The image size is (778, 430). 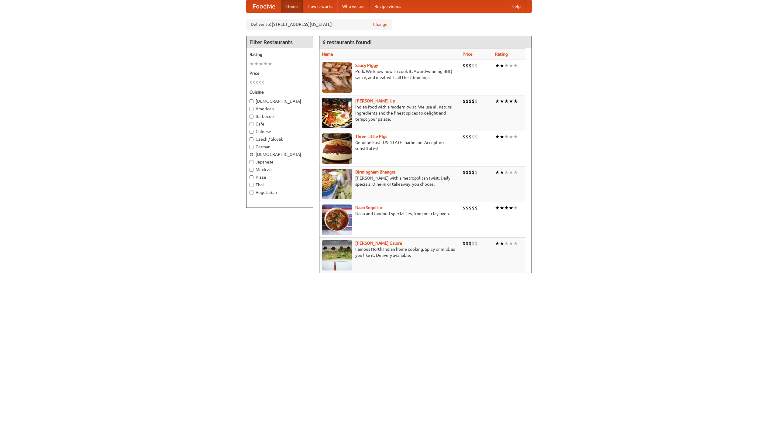 I want to click on input: Czech / Slovak, so click(x=251, y=139).